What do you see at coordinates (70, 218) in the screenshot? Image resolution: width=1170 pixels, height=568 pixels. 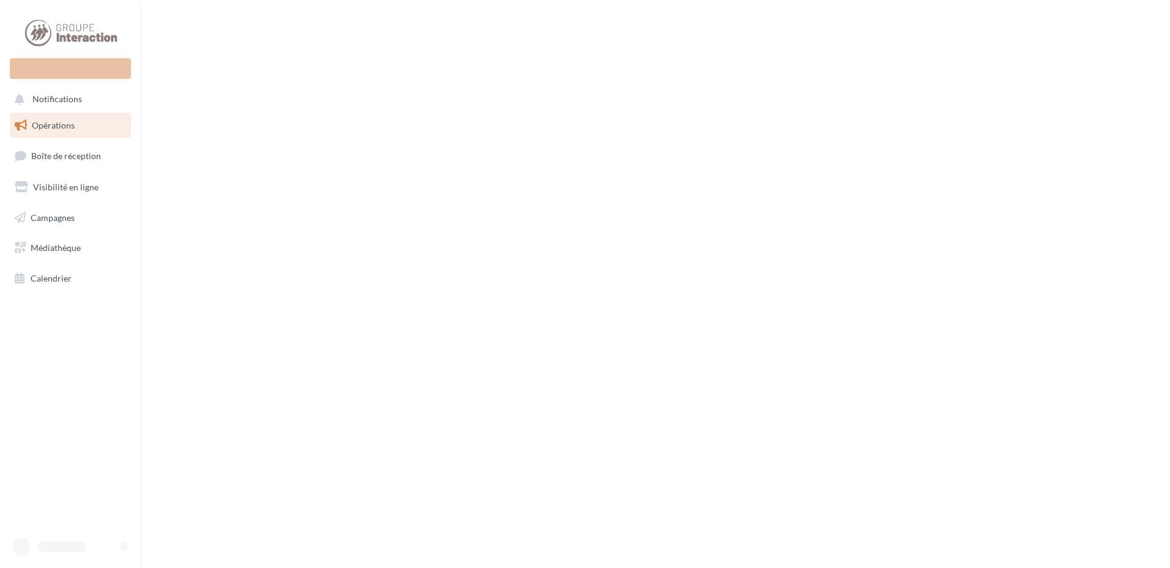 I see `a: Campagnes` at bounding box center [70, 218].